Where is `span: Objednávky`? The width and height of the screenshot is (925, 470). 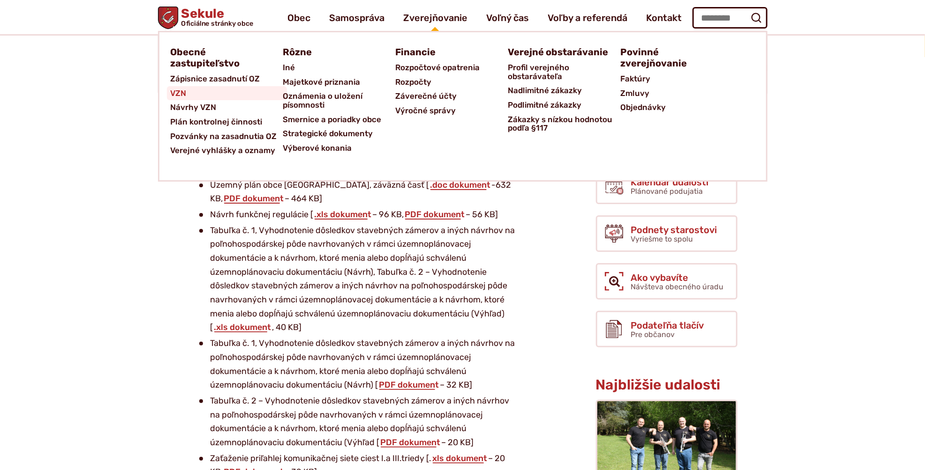 span: Objednávky is located at coordinates (643, 107).